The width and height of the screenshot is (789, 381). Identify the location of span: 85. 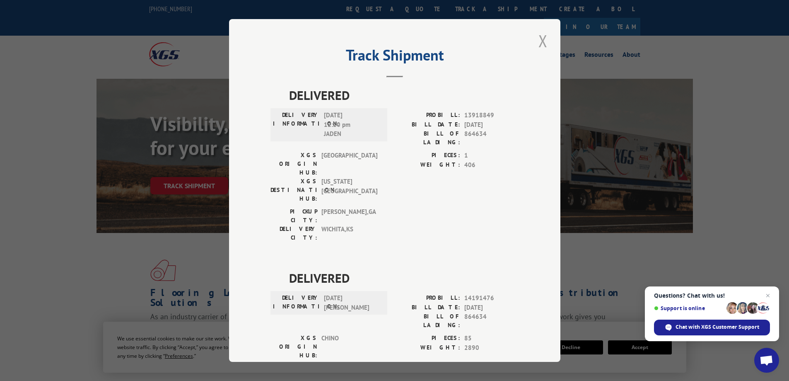
(492, 338).